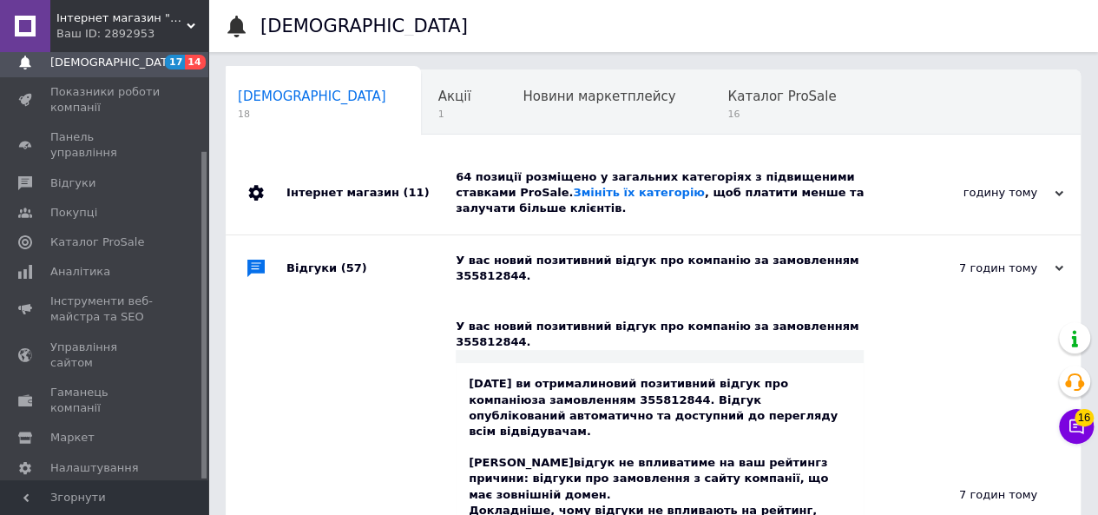 The image size is (1098, 515). What do you see at coordinates (977, 193) in the screenshot?
I see `div: годину тому` at bounding box center [977, 193].